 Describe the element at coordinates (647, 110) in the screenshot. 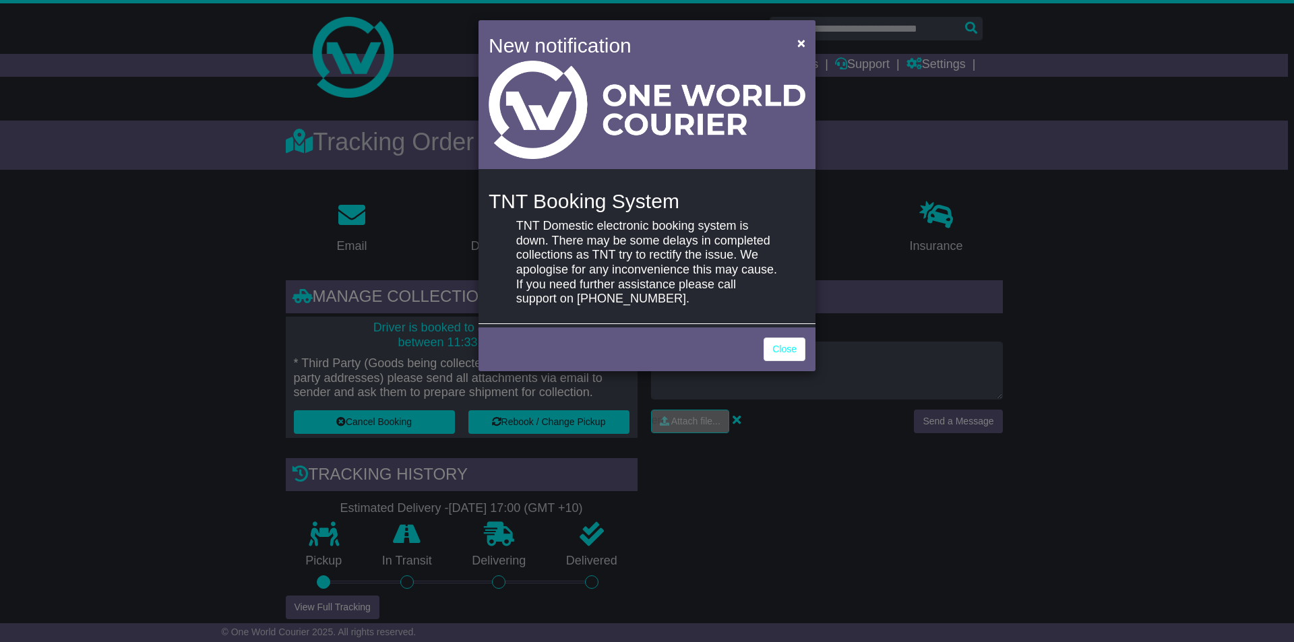

I see `img: Light` at that location.